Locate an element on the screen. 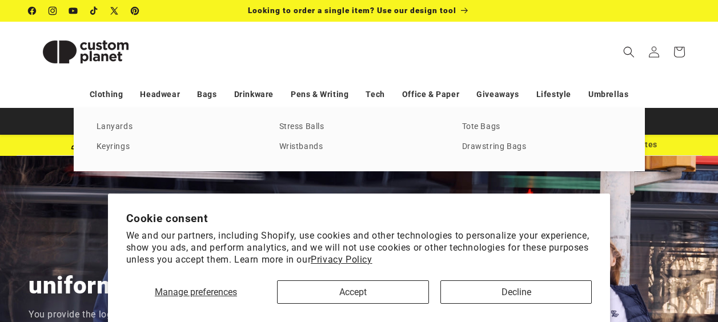 The height and width of the screenshot is (322, 718). h2: uniforms & workwear is located at coordinates (148, 285).